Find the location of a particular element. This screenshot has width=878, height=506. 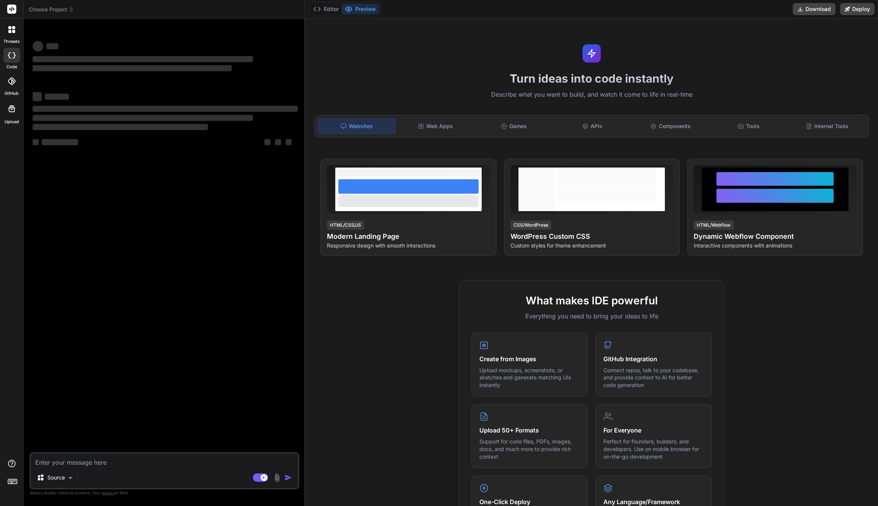

h1: Turn ideas into code instantly is located at coordinates (592, 78).